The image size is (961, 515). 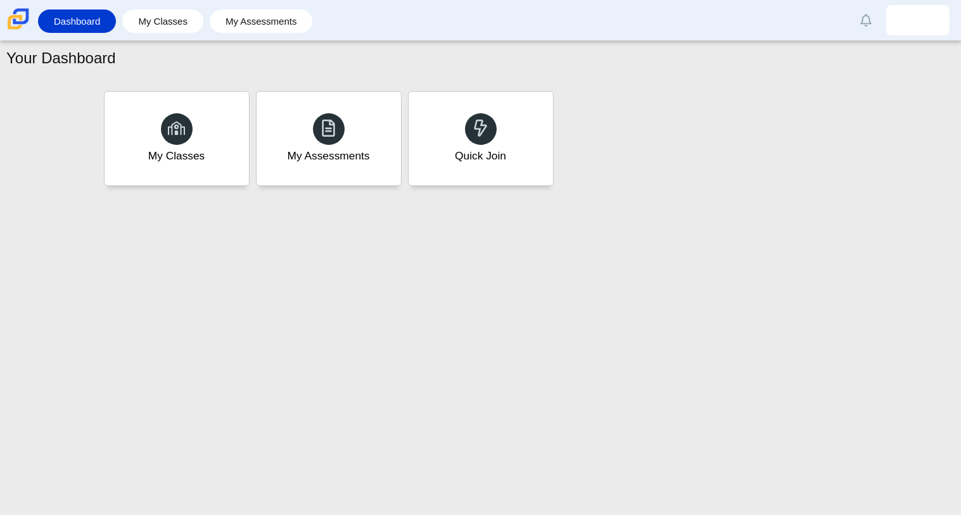 What do you see at coordinates (61, 58) in the screenshot?
I see `h1: Your Dashboard` at bounding box center [61, 58].